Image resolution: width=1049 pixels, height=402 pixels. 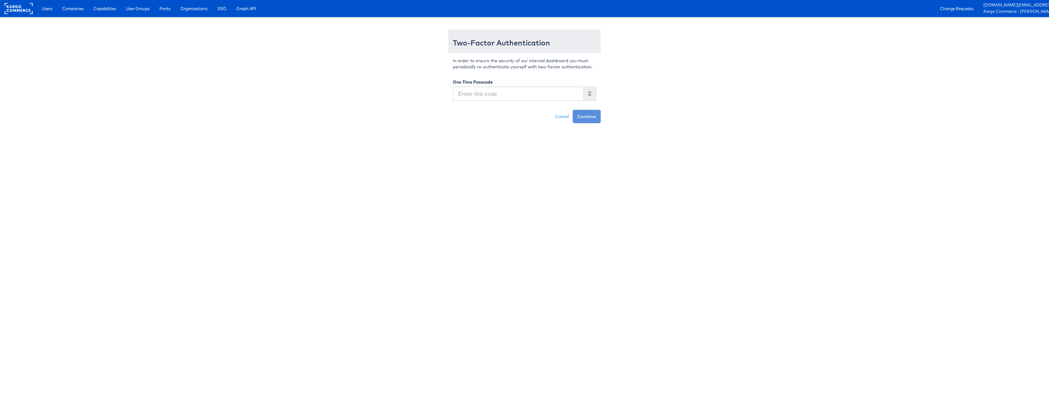 I want to click on a: Users, so click(x=47, y=9).